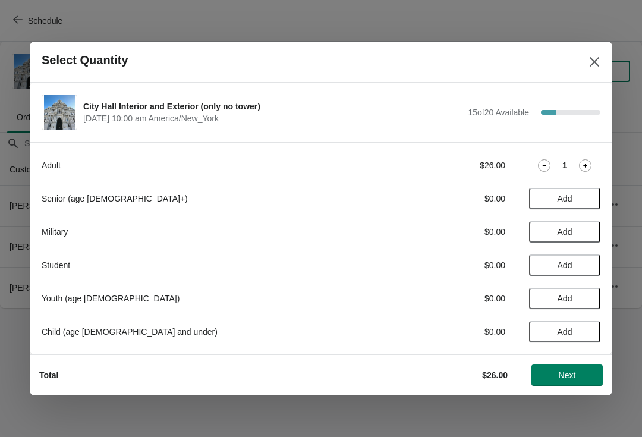 Image resolution: width=642 pixels, height=437 pixels. What do you see at coordinates (450, 165) in the screenshot?
I see `div: $26.00` at bounding box center [450, 165].